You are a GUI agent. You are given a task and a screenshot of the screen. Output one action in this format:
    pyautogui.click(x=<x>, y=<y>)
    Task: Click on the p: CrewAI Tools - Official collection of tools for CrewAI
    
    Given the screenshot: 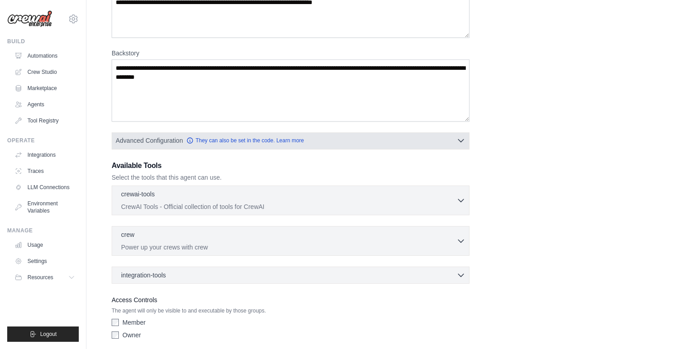 What is the action you would take?
    pyautogui.click(x=288, y=207)
    